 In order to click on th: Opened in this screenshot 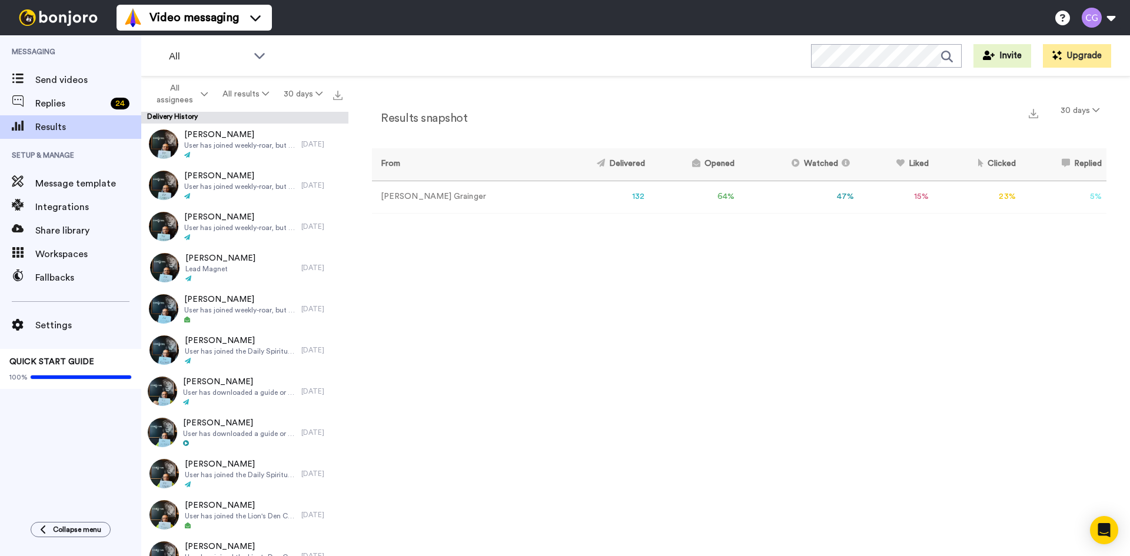, I will do `click(694, 164)`.